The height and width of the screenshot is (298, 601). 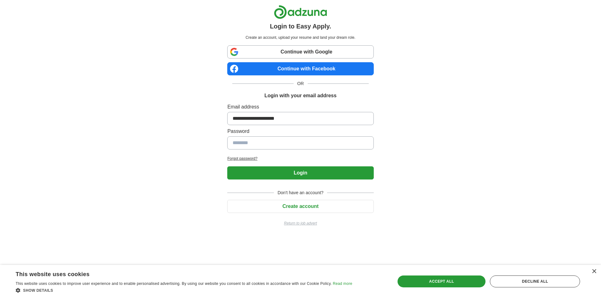 What do you see at coordinates (300, 12) in the screenshot?
I see `img: Adzuna logo` at bounding box center [300, 12].